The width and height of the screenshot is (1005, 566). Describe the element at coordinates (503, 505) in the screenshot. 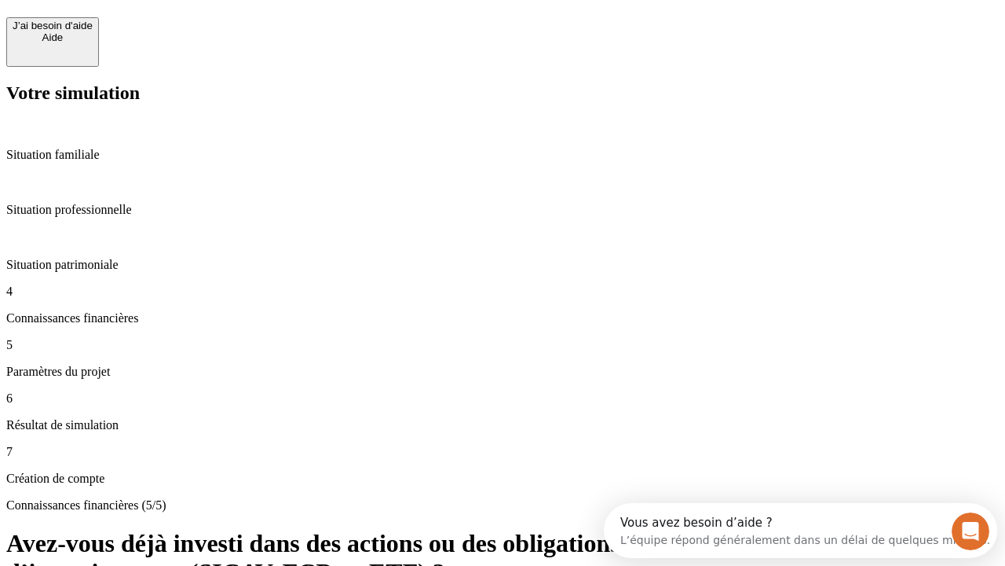

I see `p: Connaissances financières (5/5)` at that location.